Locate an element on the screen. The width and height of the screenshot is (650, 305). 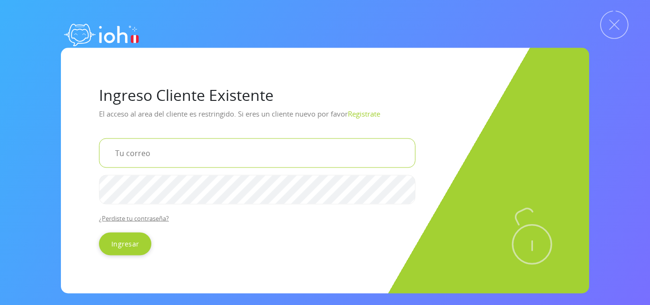
input: Tu correo is located at coordinates (257, 153).